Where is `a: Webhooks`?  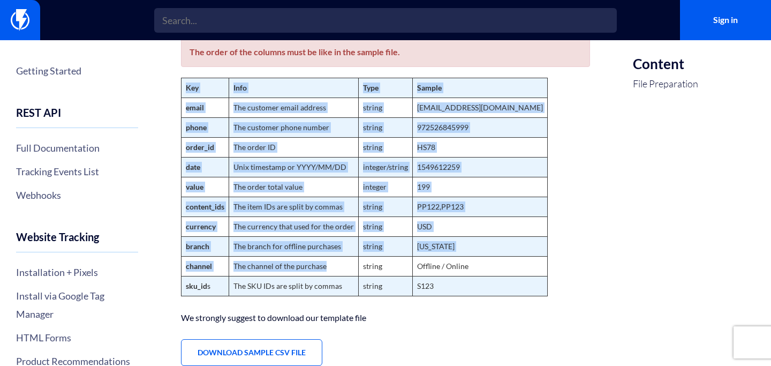 a: Webhooks is located at coordinates (77, 195).